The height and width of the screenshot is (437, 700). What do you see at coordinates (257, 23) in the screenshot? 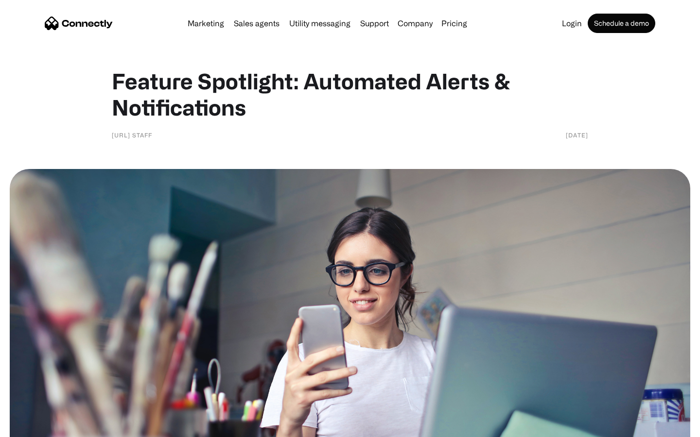
I see `a: Sales agents` at bounding box center [257, 23].